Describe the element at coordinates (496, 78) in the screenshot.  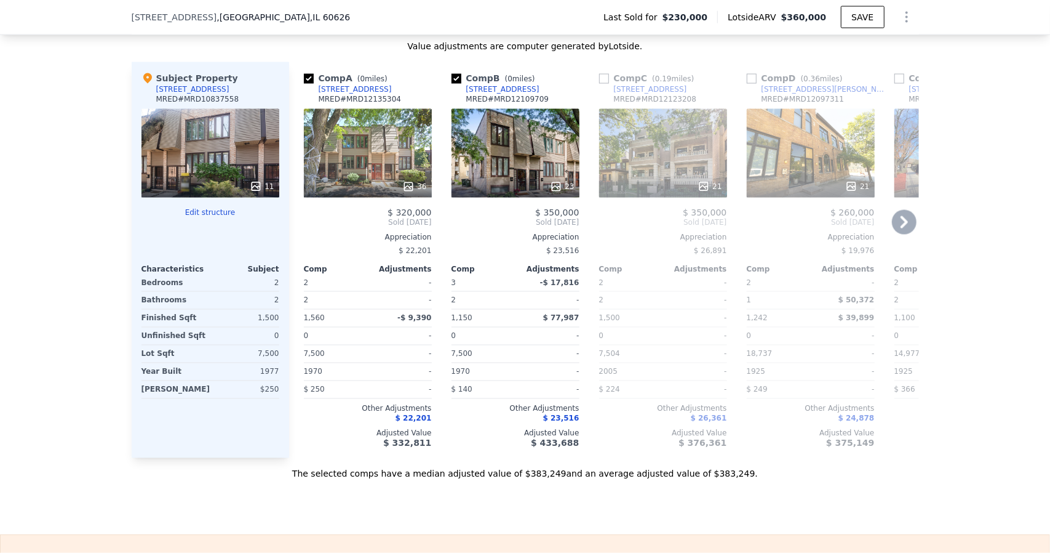
I see `div: Comp B` at that location.